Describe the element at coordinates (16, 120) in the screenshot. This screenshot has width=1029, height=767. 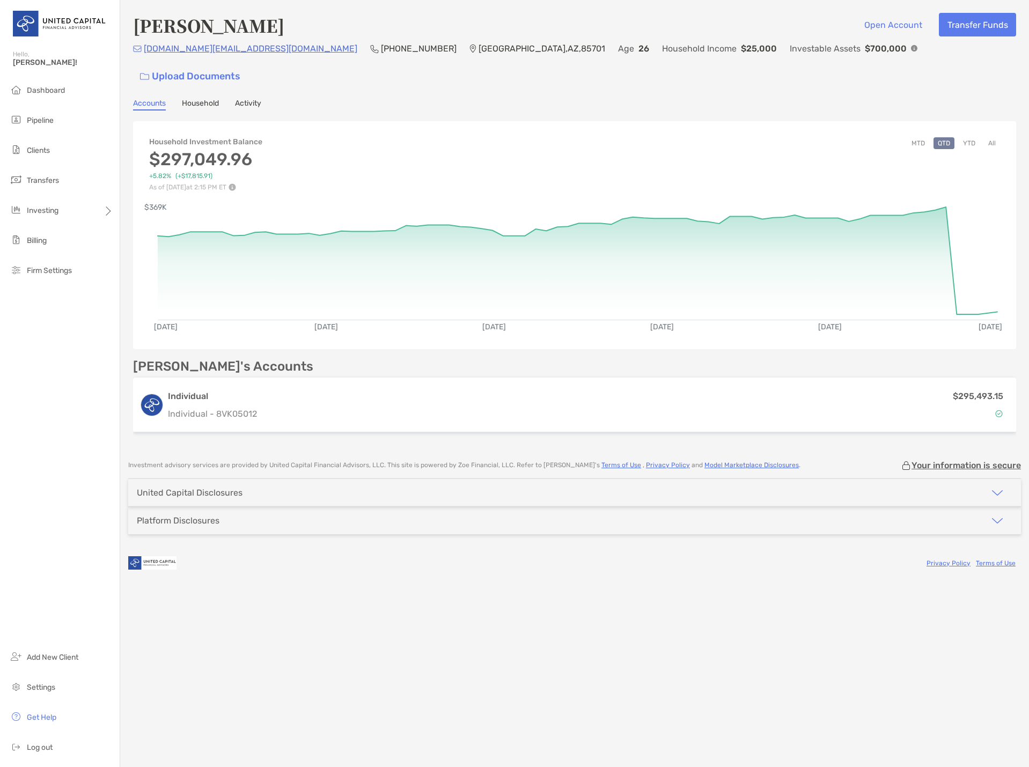
I see `img: pipeline icon` at that location.